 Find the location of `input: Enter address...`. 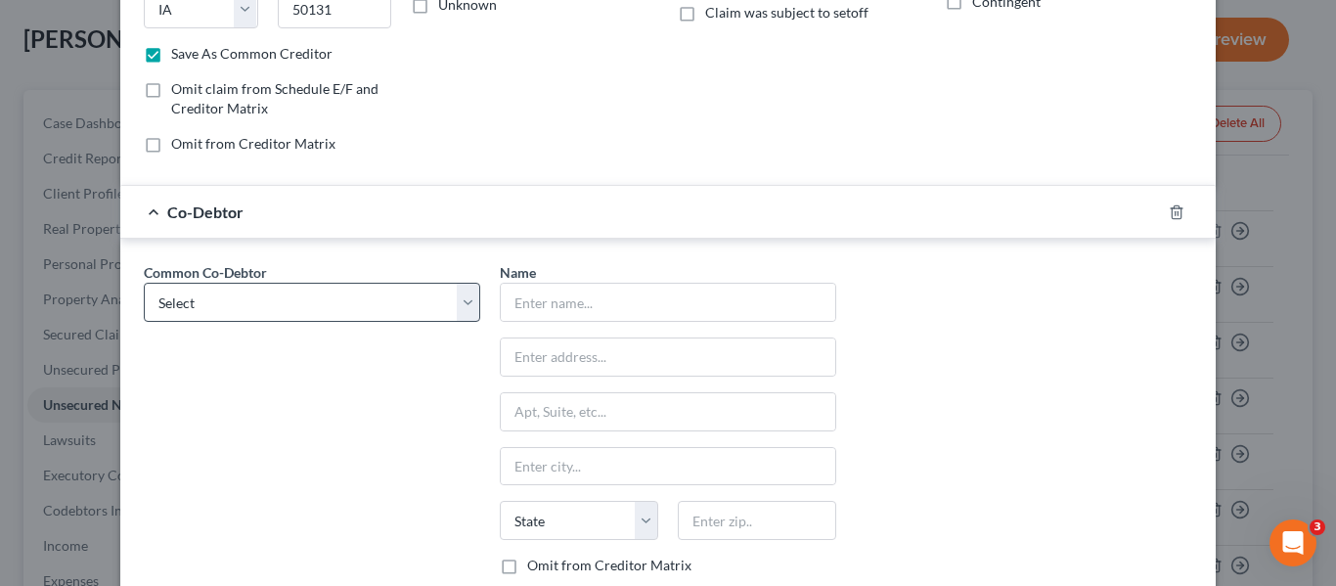

input: Enter address... is located at coordinates (668, 357).